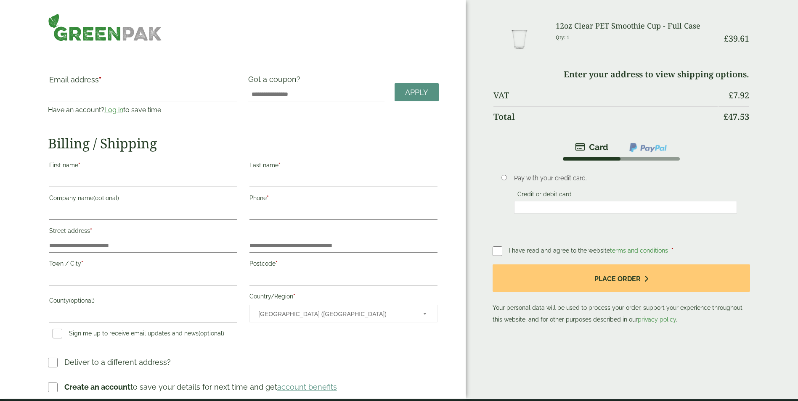 This screenshot has width=798, height=401. What do you see at coordinates (606, 117) in the screenshot?
I see `th: Total` at bounding box center [606, 117].